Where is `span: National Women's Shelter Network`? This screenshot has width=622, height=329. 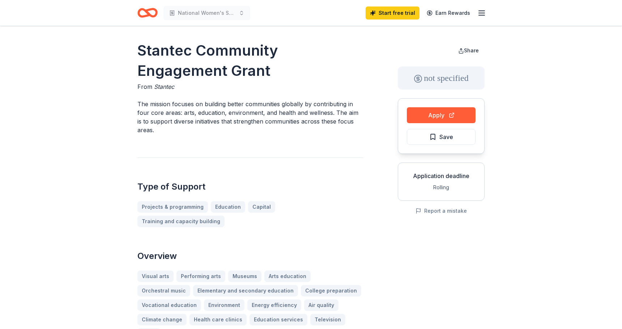
span: National Women's Shelter Network is located at coordinates (207, 13).